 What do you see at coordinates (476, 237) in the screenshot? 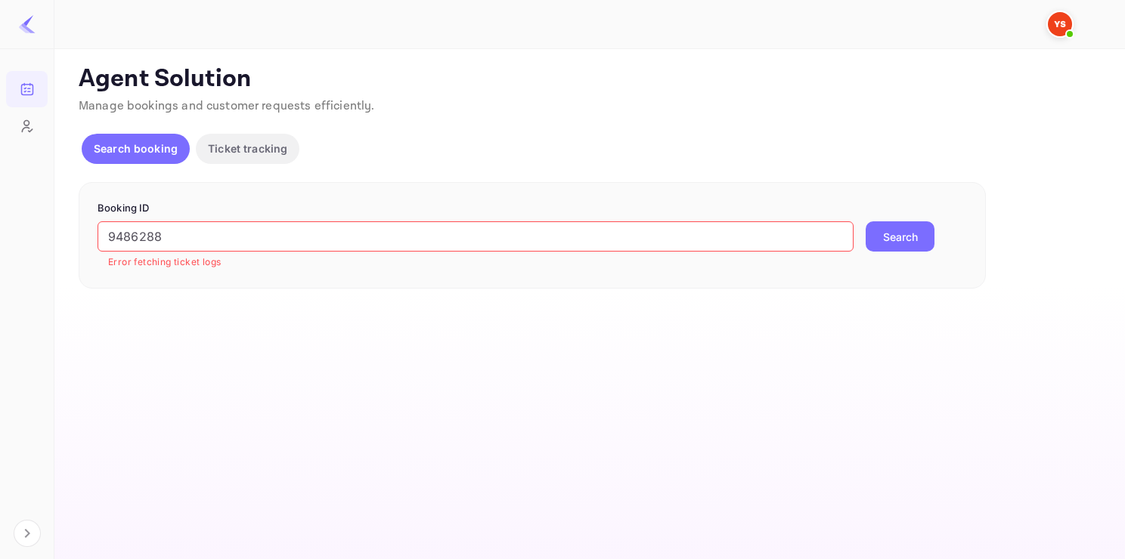
I see `input: Enter Booking ID (e.g., 63782194)` at bounding box center [476, 237].